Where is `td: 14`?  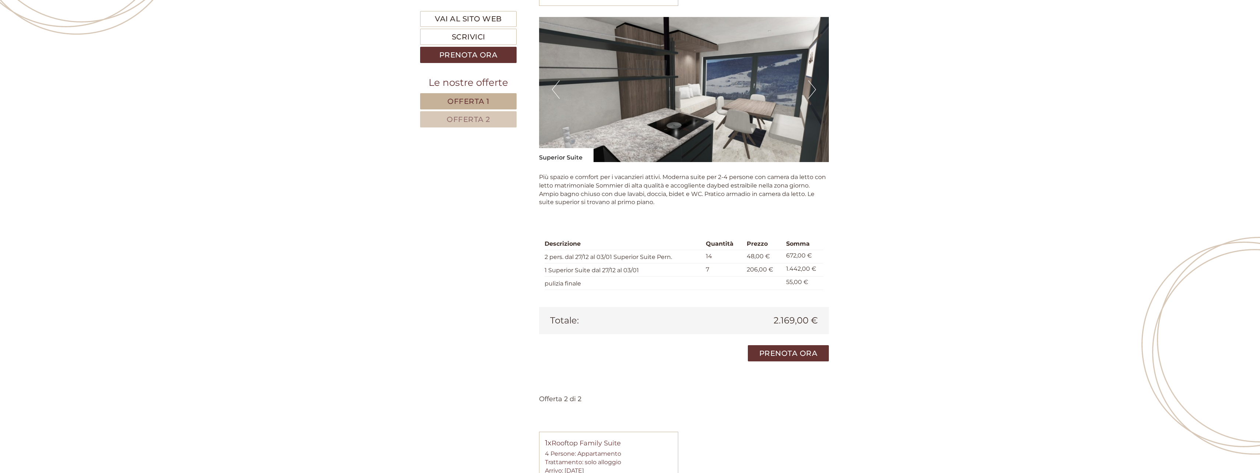 td: 14 is located at coordinates (723, 257).